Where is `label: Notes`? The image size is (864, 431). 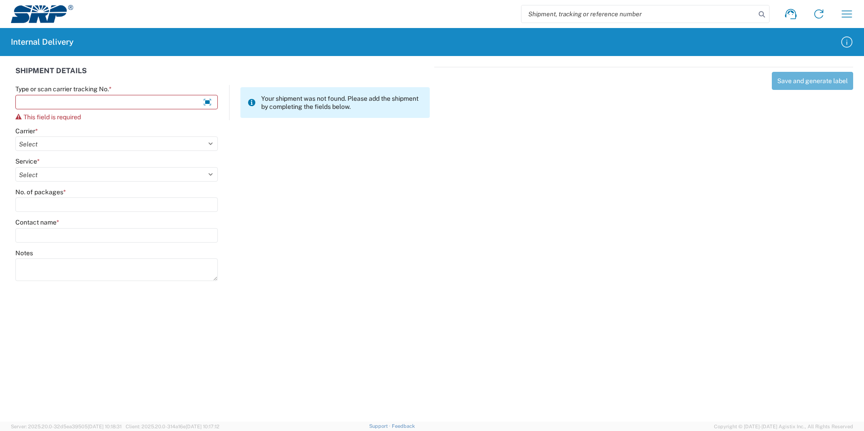 label: Notes is located at coordinates (24, 253).